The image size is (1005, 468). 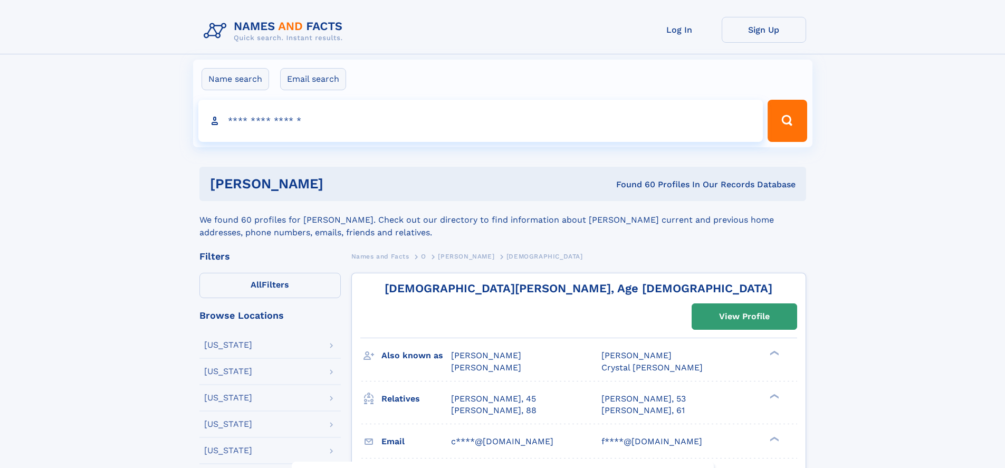 I want to click on a: Sign Up, so click(x=764, y=30).